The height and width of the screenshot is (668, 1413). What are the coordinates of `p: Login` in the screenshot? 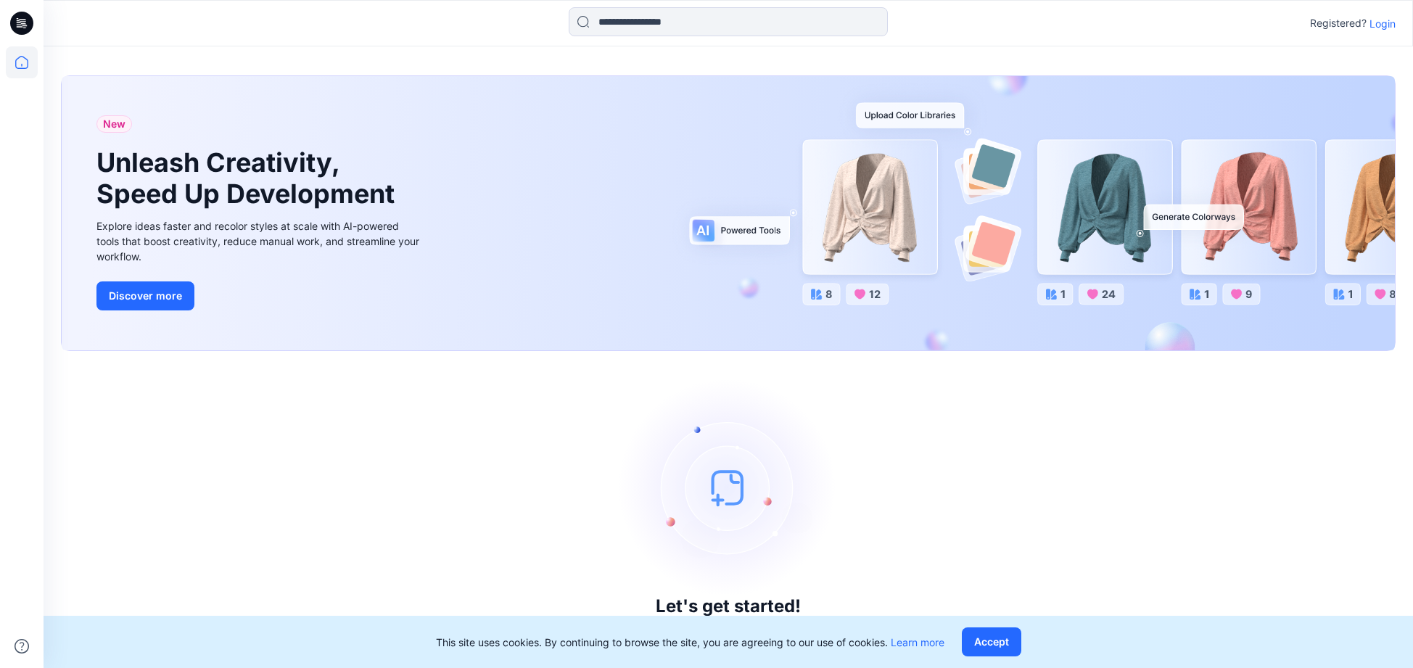 It's located at (1382, 23).